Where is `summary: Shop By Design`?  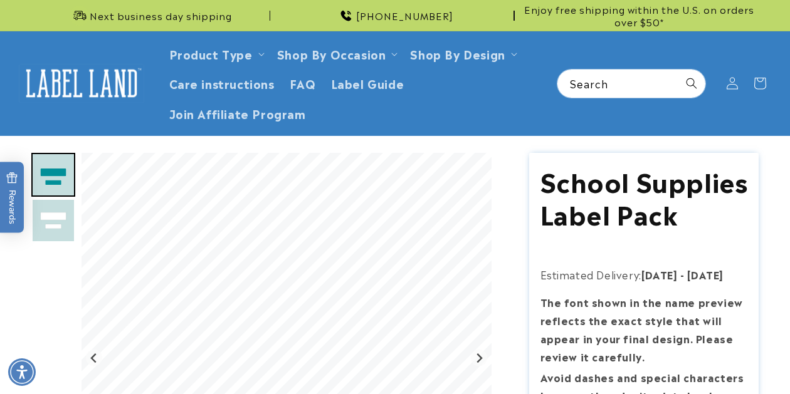 summary: Shop By Design is located at coordinates (462, 53).